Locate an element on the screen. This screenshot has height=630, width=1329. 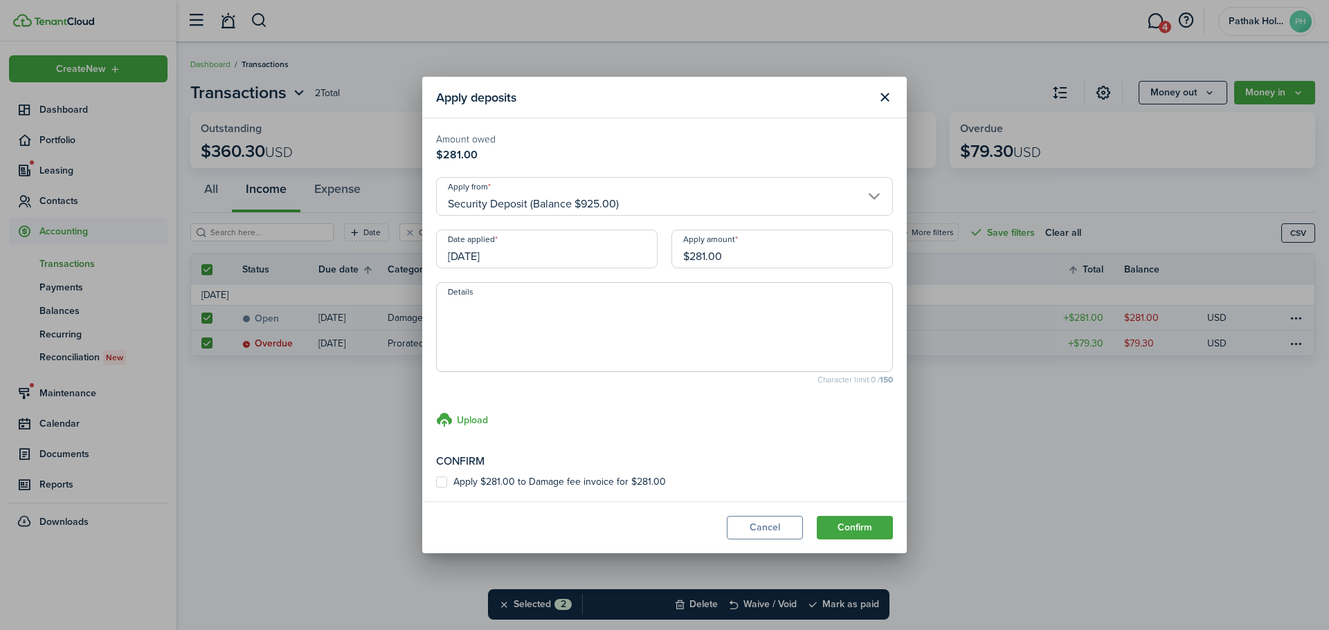
label: Apply $281.00 to Damage fee invoice for $281.00 is located at coordinates (551, 482).